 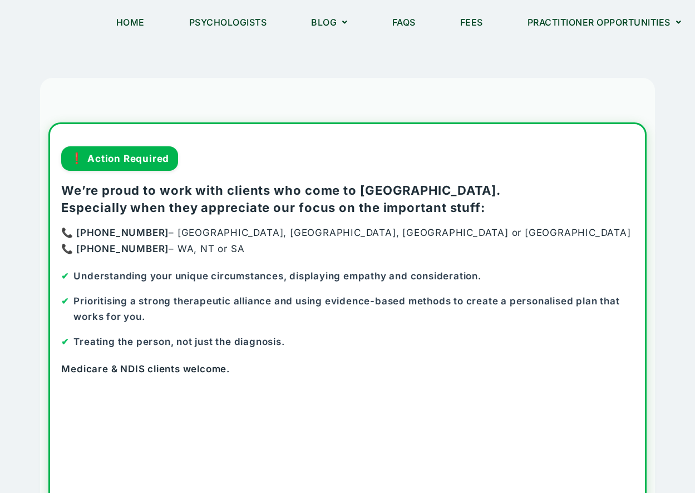 What do you see at coordinates (346, 309) in the screenshot?
I see `strong: Prioritising a strong therapeutic alliance and using evidence-based methods to create a personali...` at bounding box center [346, 309].